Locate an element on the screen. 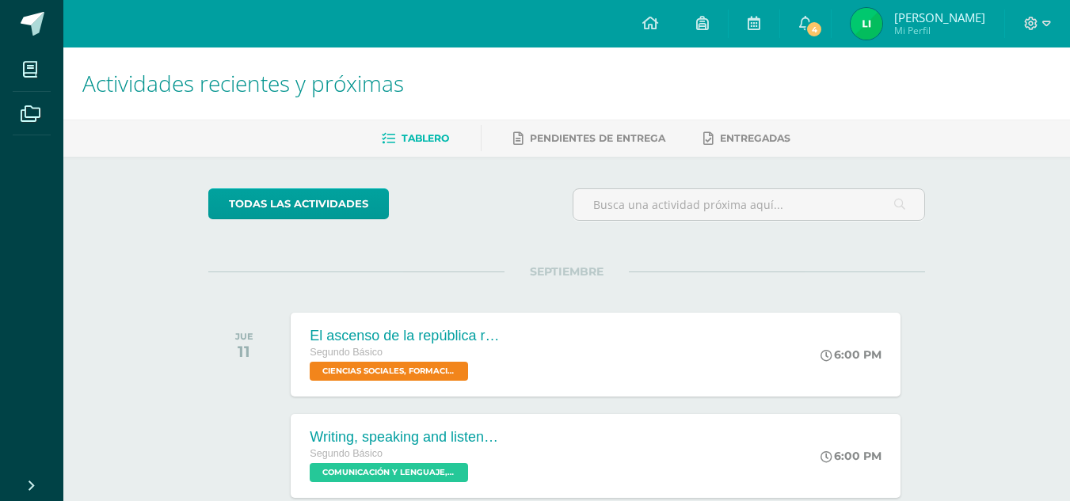  span: Pendientes de entrega is located at coordinates (597, 138).